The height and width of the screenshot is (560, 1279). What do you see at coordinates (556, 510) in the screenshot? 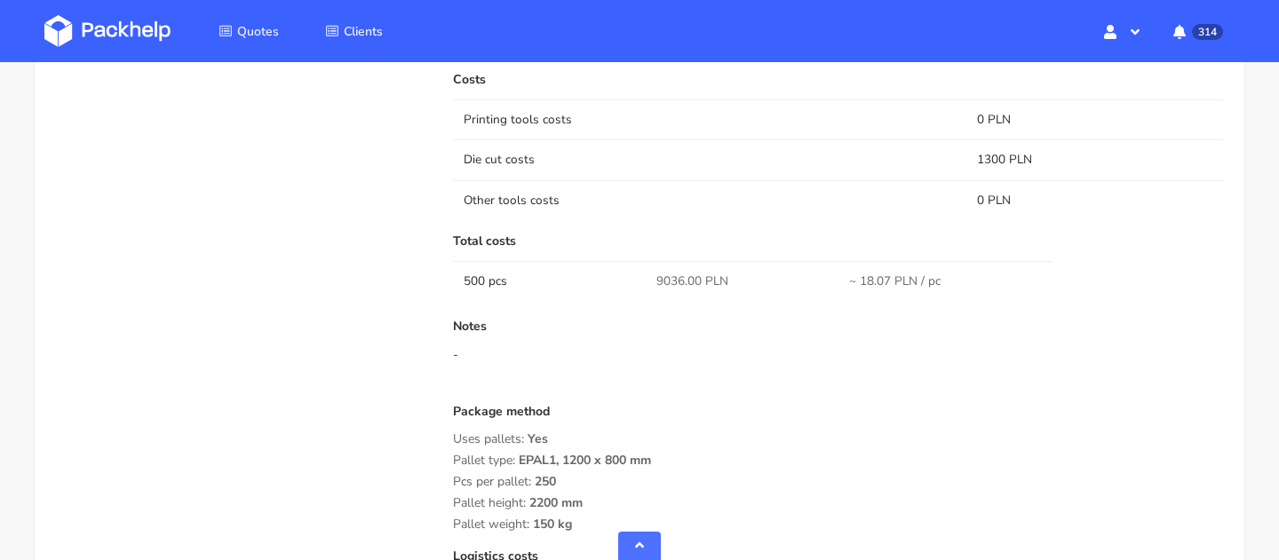
I see `span: 2200 mm` at bounding box center [556, 510].